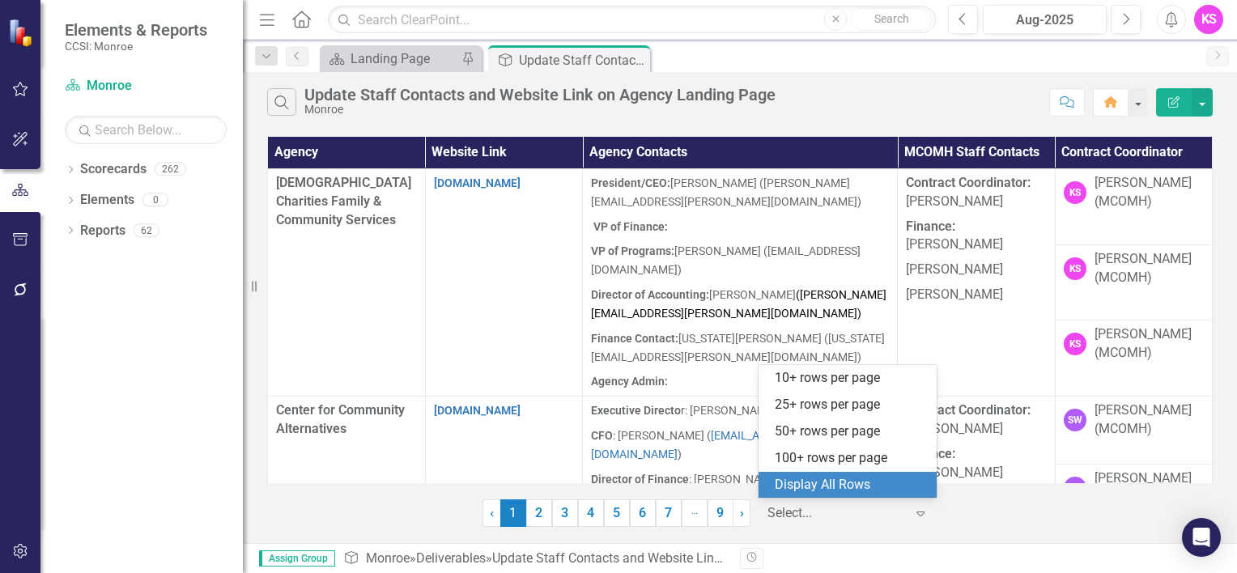  What do you see at coordinates (851, 431) in the screenshot?
I see `div: 50+ rows per page` at bounding box center [851, 431].